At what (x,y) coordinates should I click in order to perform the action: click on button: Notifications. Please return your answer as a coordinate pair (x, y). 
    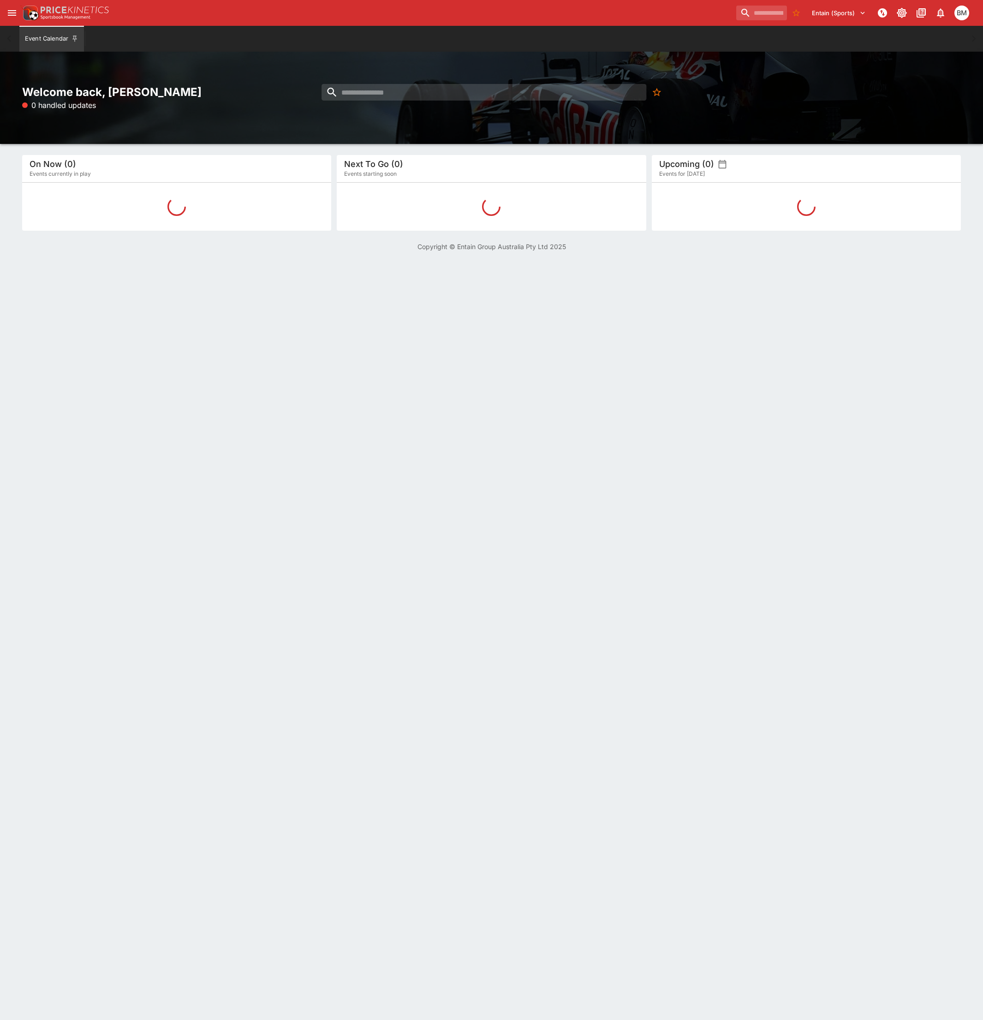
    Looking at the image, I should click on (941, 13).